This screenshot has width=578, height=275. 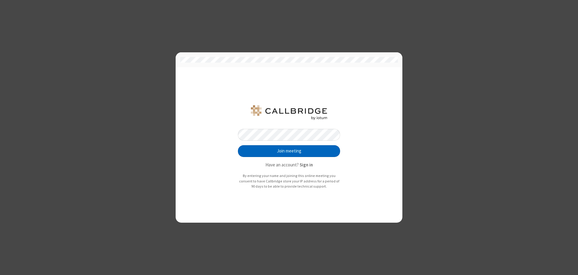 I want to click on strong: Sign in, so click(x=306, y=164).